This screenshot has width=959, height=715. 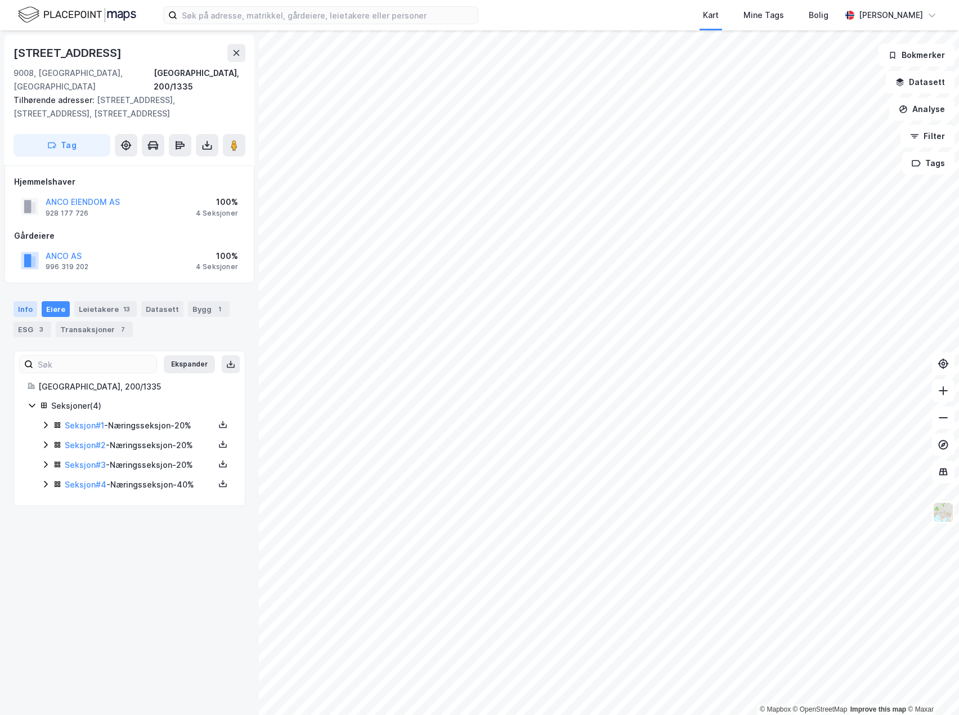 I want to click on a: Seksjon#2, so click(x=85, y=445).